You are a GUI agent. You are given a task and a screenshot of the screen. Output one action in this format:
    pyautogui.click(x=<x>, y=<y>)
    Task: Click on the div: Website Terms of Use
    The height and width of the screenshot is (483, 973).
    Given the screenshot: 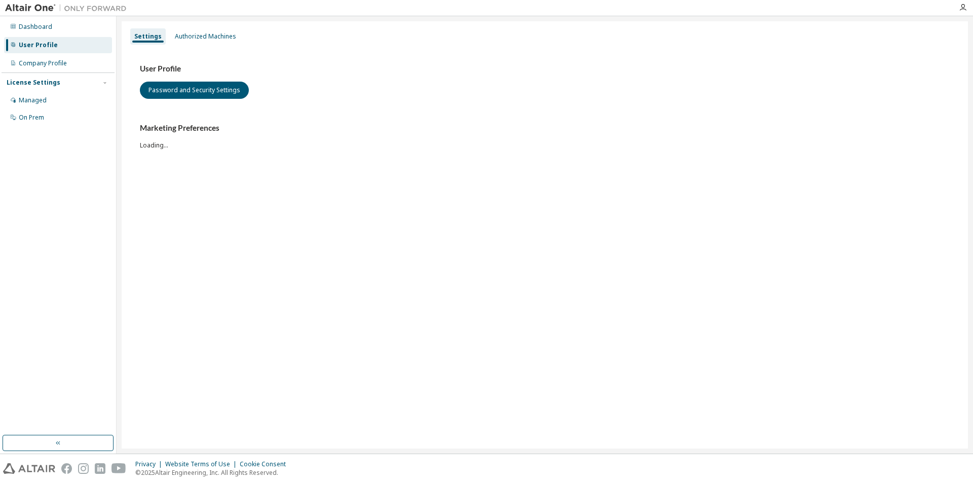 What is the action you would take?
    pyautogui.click(x=202, y=464)
    